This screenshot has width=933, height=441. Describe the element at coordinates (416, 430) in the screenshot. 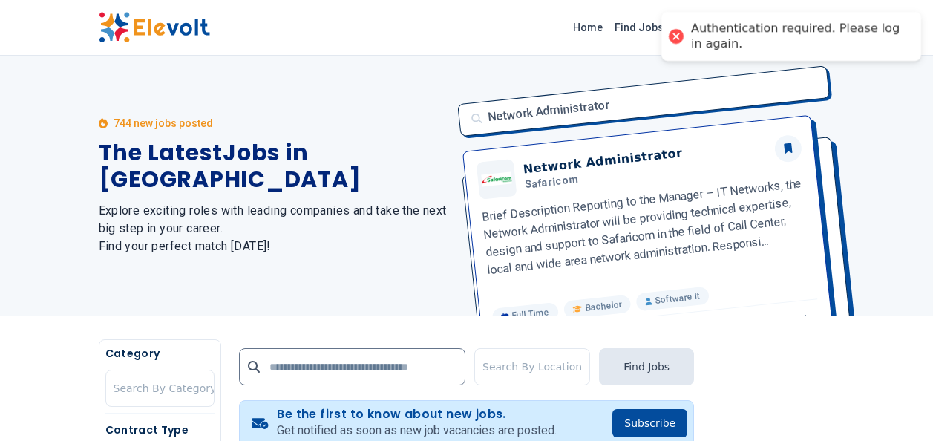

I see `p: Get notified as soon as new job vacancies are posted.` at that location.